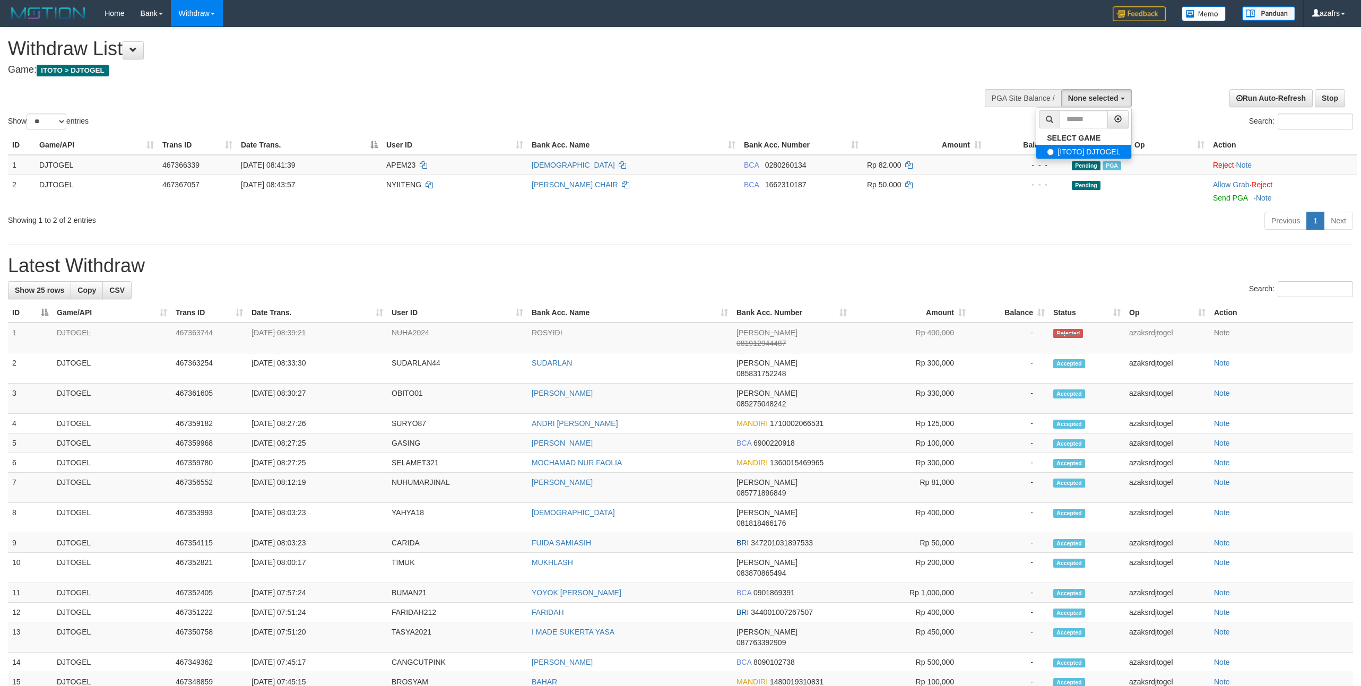 The height and width of the screenshot is (686, 1361). Describe the element at coordinates (1230, 198) in the screenshot. I see `a: Send PGA` at that location.